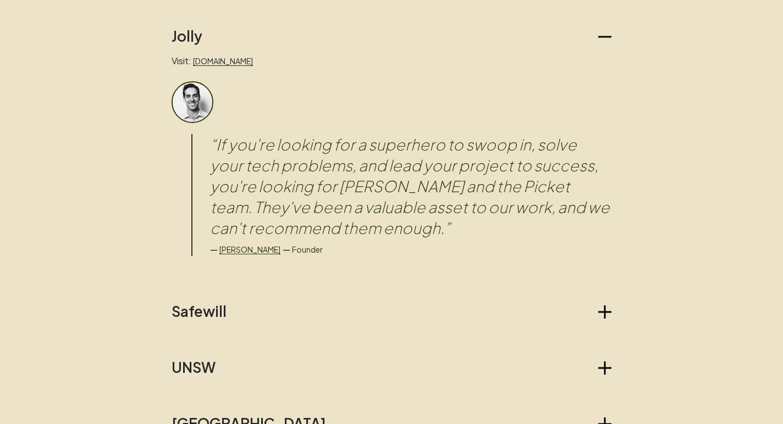 The height and width of the screenshot is (424, 783). I want to click on h2: Jolly, so click(187, 36).